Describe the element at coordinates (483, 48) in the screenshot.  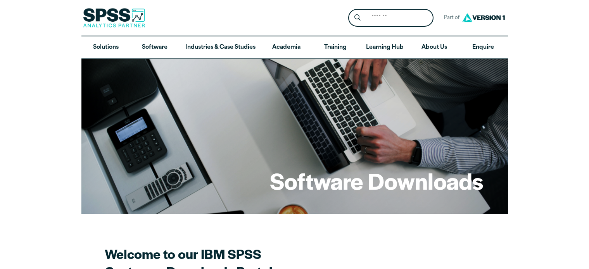
I see `a: Enquire` at that location.